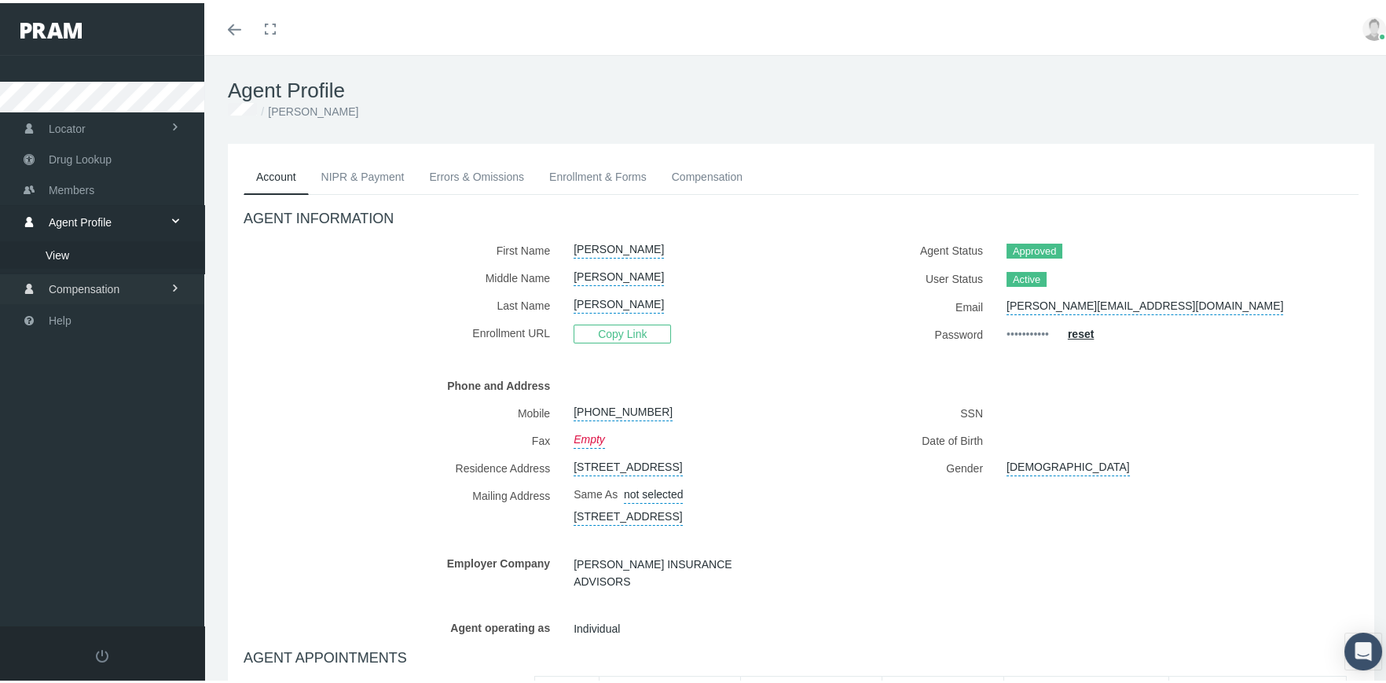 The image size is (1386, 683). Describe the element at coordinates (402, 437) in the screenshot. I see `label: Fax` at that location.